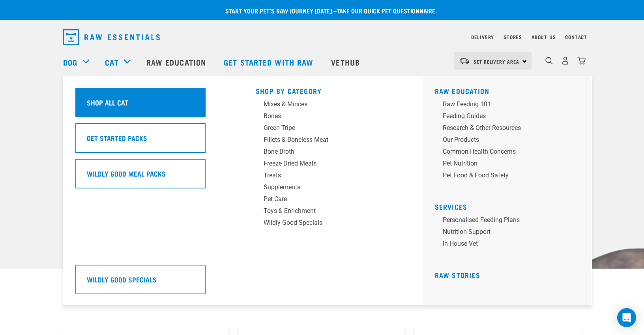  I want to click on a: Raw Feeding 101, so click(510, 105).